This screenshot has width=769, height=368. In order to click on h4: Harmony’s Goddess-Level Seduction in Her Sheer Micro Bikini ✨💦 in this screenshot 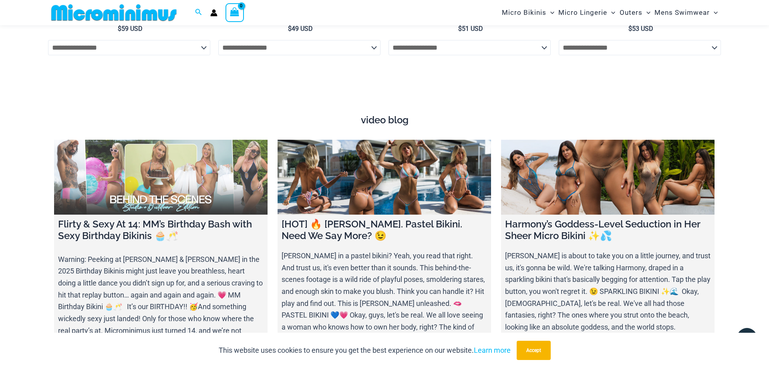, I will do `click(607, 230)`.